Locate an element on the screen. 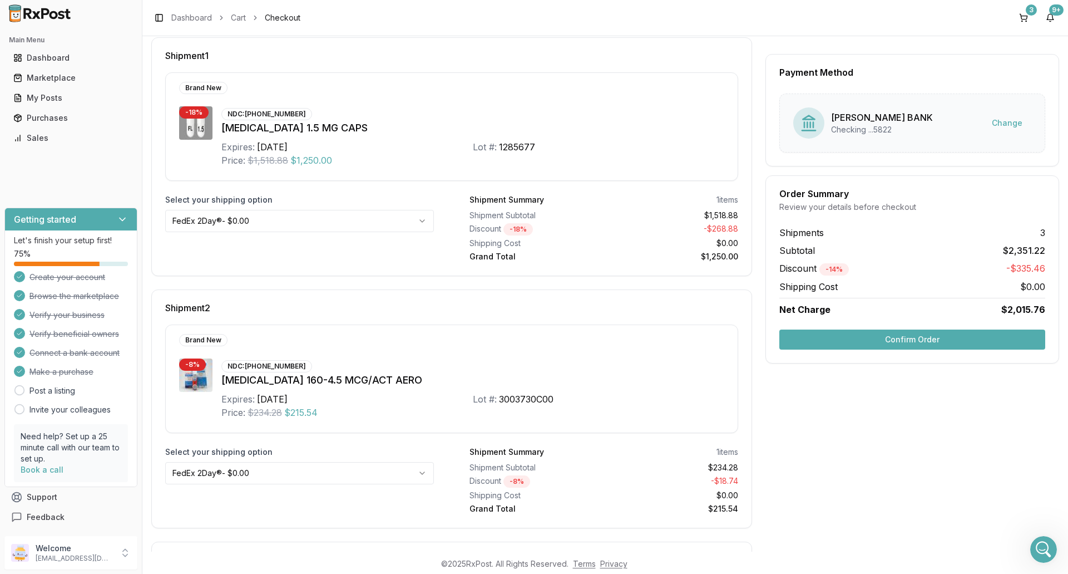  span: Connect a bank account is located at coordinates (75, 353).